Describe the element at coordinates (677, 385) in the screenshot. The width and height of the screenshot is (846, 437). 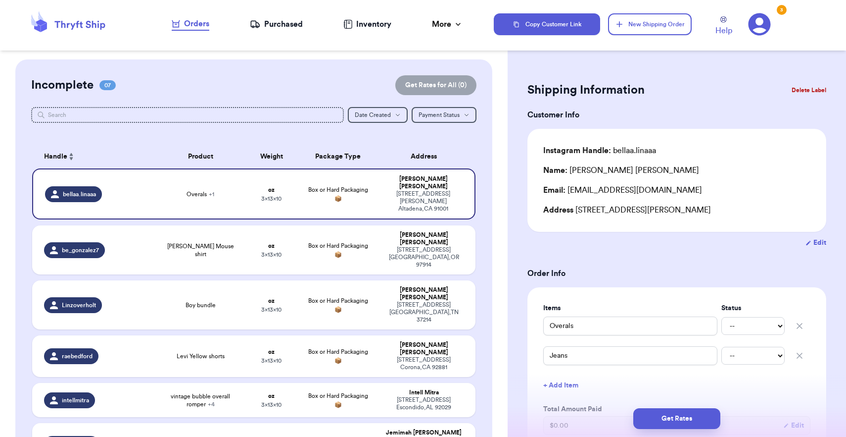
I see `button: + Add Item` at that location.